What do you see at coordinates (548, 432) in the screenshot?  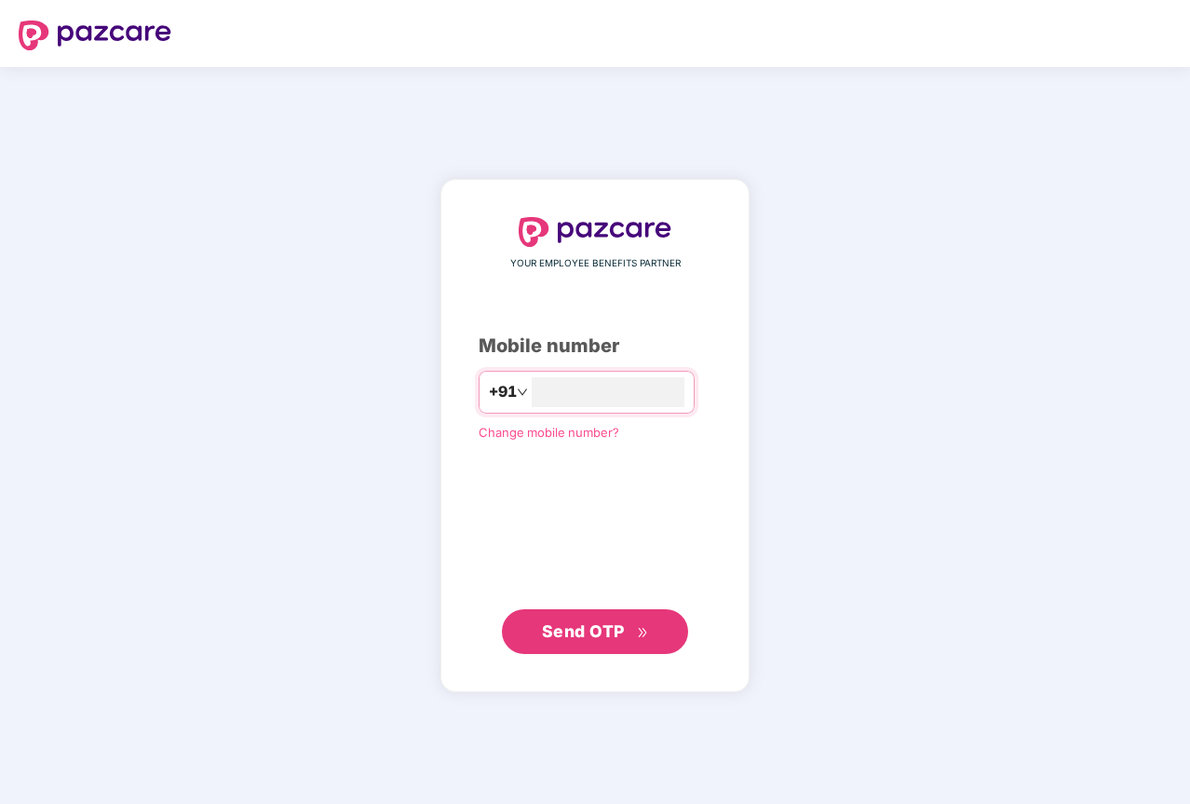 I see `a: Change mobile number?` at bounding box center [548, 432].